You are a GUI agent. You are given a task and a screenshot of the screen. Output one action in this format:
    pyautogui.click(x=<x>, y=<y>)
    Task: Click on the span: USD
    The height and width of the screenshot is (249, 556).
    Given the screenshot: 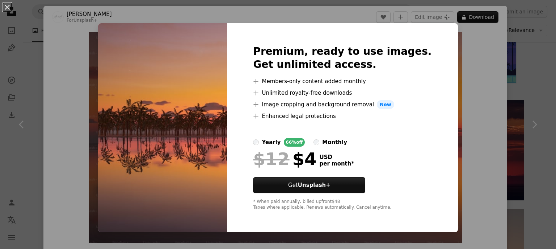 What is the action you would take?
    pyautogui.click(x=337, y=157)
    